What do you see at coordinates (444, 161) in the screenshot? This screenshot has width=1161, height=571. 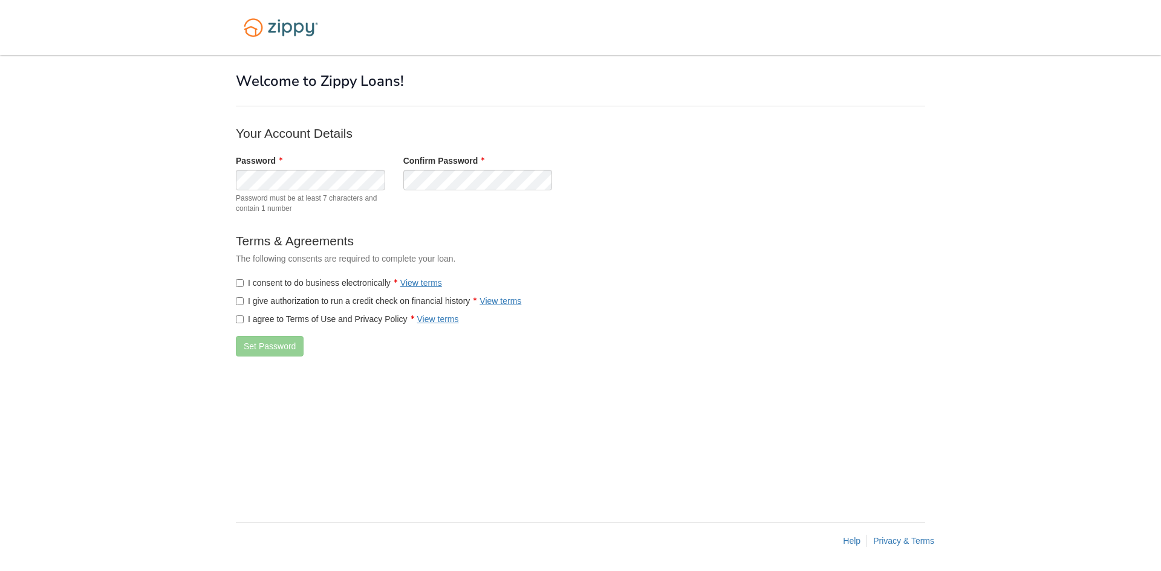 I see `label: Confirm Password` at bounding box center [444, 161].